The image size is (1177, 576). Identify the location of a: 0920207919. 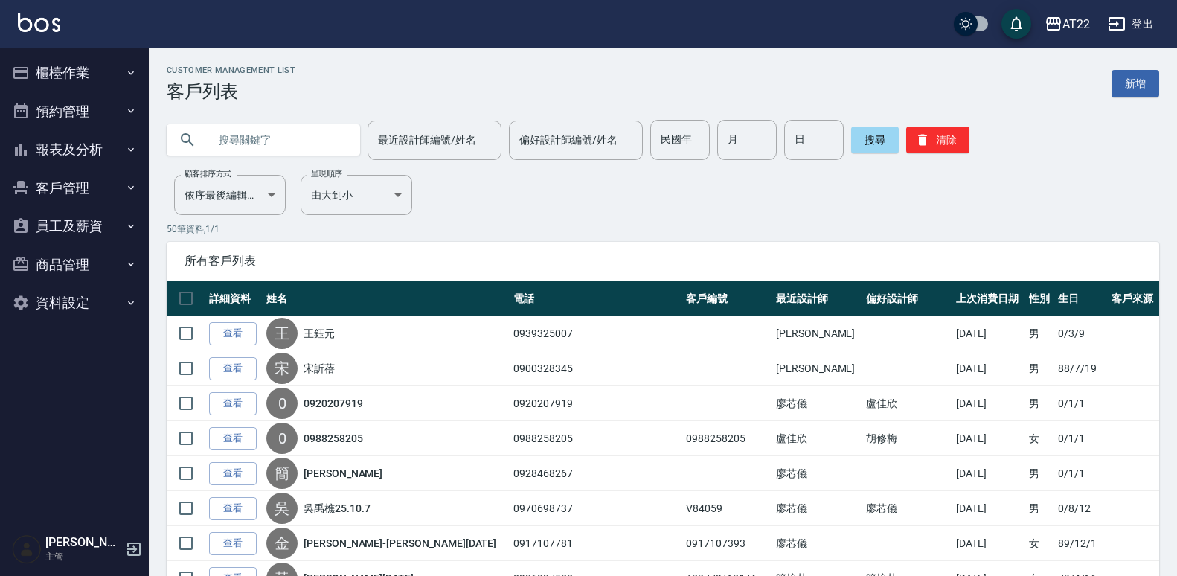
(333, 403).